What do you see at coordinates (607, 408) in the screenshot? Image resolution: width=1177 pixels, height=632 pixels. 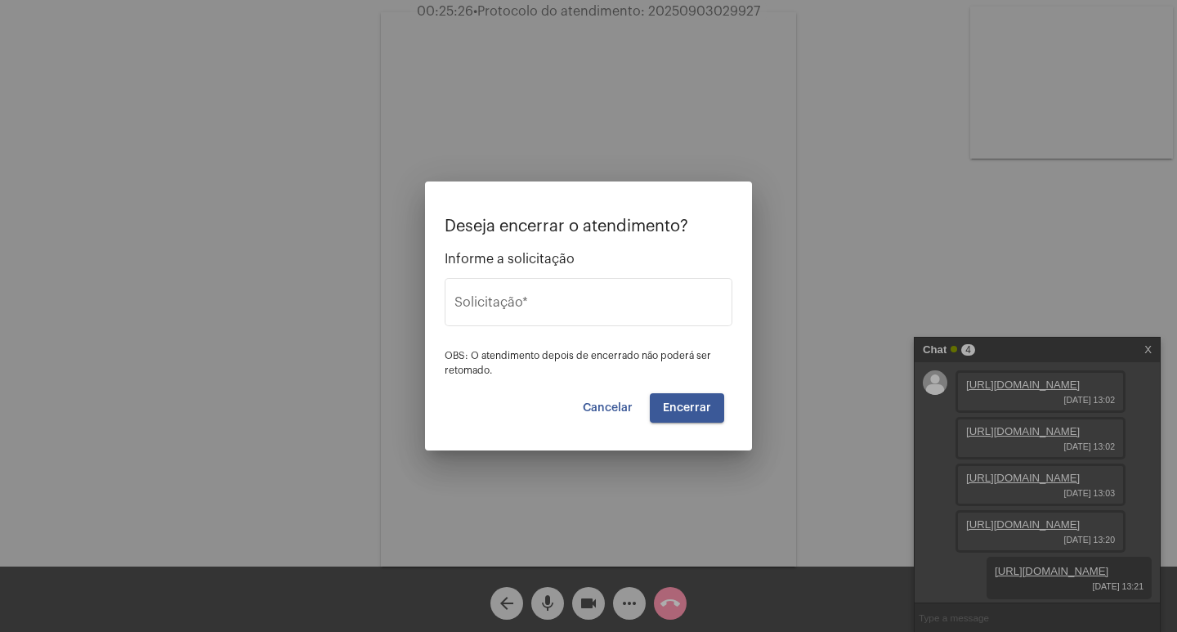 I see `button: Cancelar` at bounding box center [607, 408].